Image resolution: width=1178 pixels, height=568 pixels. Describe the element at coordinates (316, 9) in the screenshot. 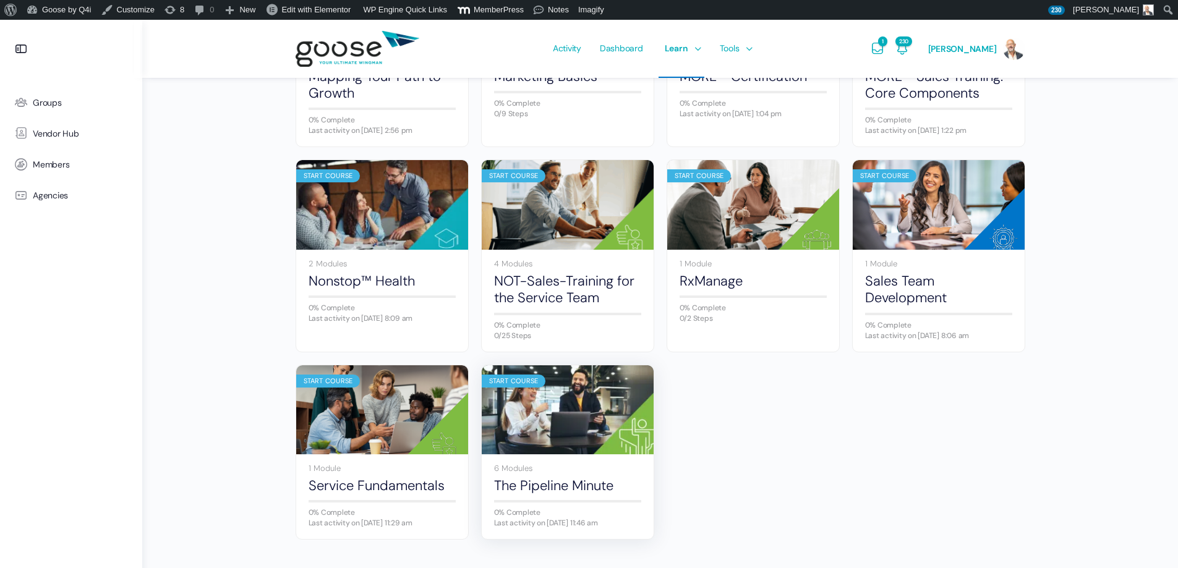

I see `span: Edit with Elementor` at that location.